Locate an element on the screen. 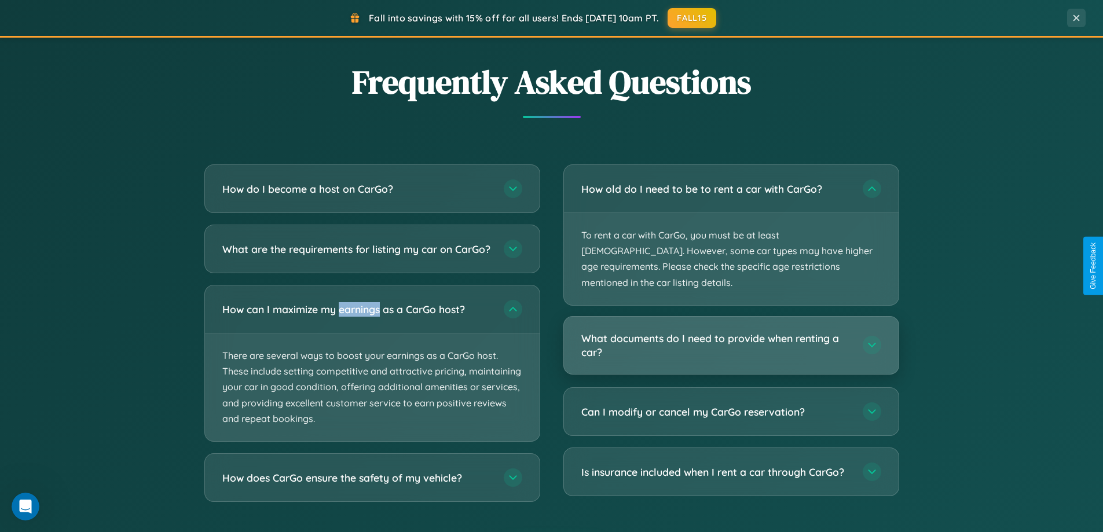  h3: How can I maximize my earnings as a CarGo host? is located at coordinates (357, 309).